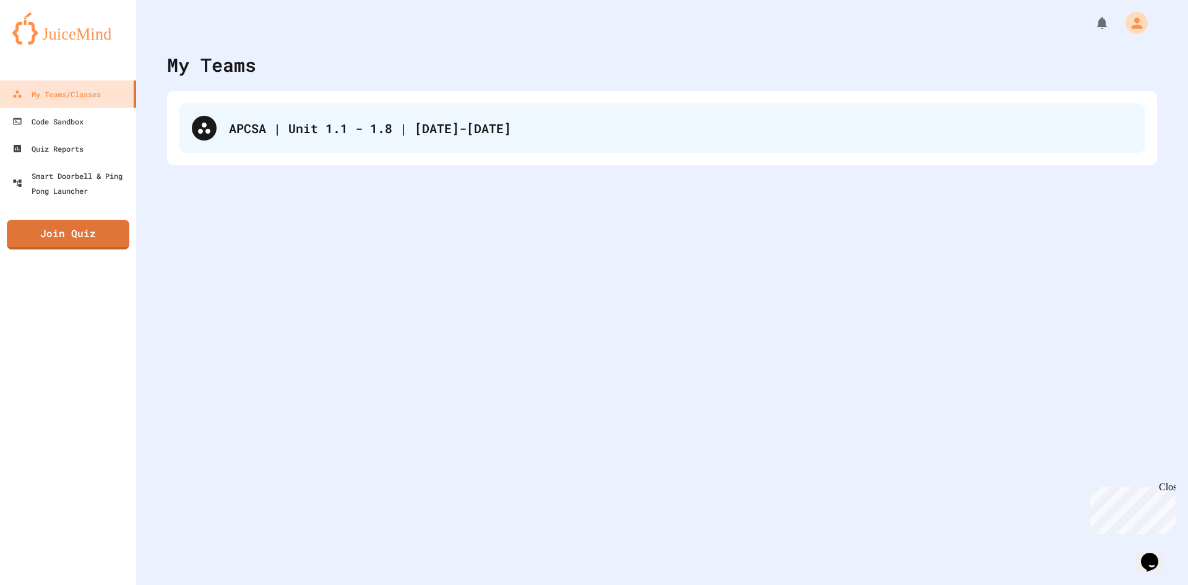 The height and width of the screenshot is (585, 1188). I want to click on div: Smart Doorbell & Ping Pong Launcher, so click(72, 183).